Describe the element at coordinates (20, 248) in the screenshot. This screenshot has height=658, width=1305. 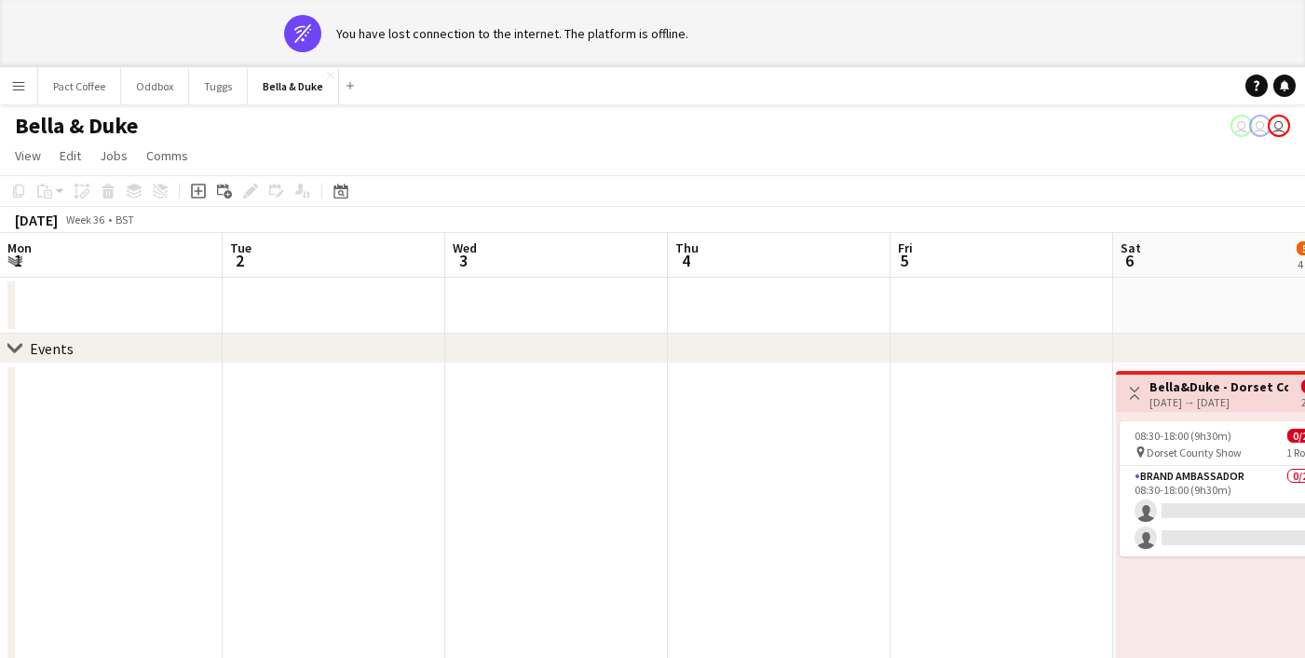
I see `span: Mon` at that location.